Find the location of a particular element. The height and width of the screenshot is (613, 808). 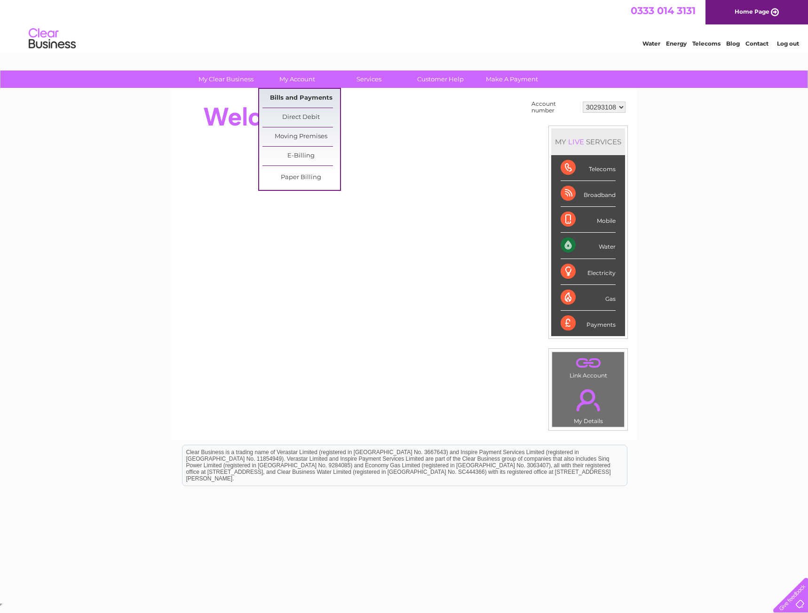

div: Mobile is located at coordinates (588, 220).